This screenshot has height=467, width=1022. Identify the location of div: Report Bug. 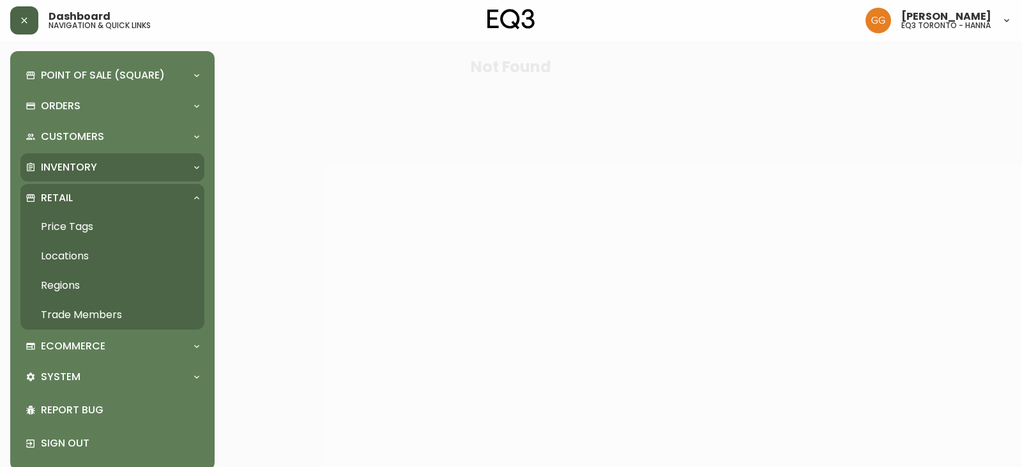
(112, 410).